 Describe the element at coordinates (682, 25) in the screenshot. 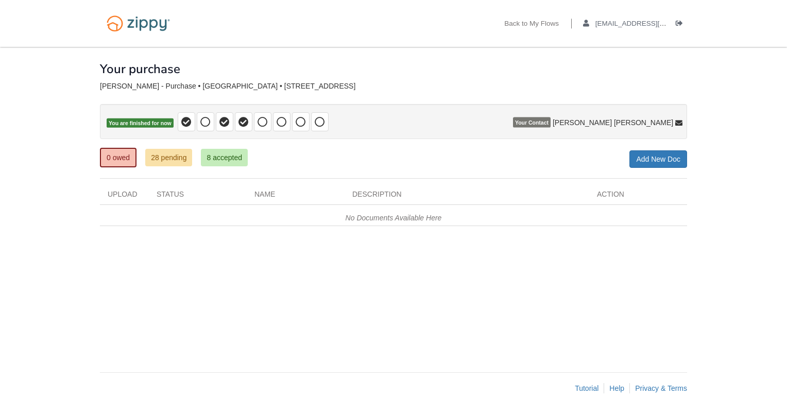

I see `a: Log out` at that location.